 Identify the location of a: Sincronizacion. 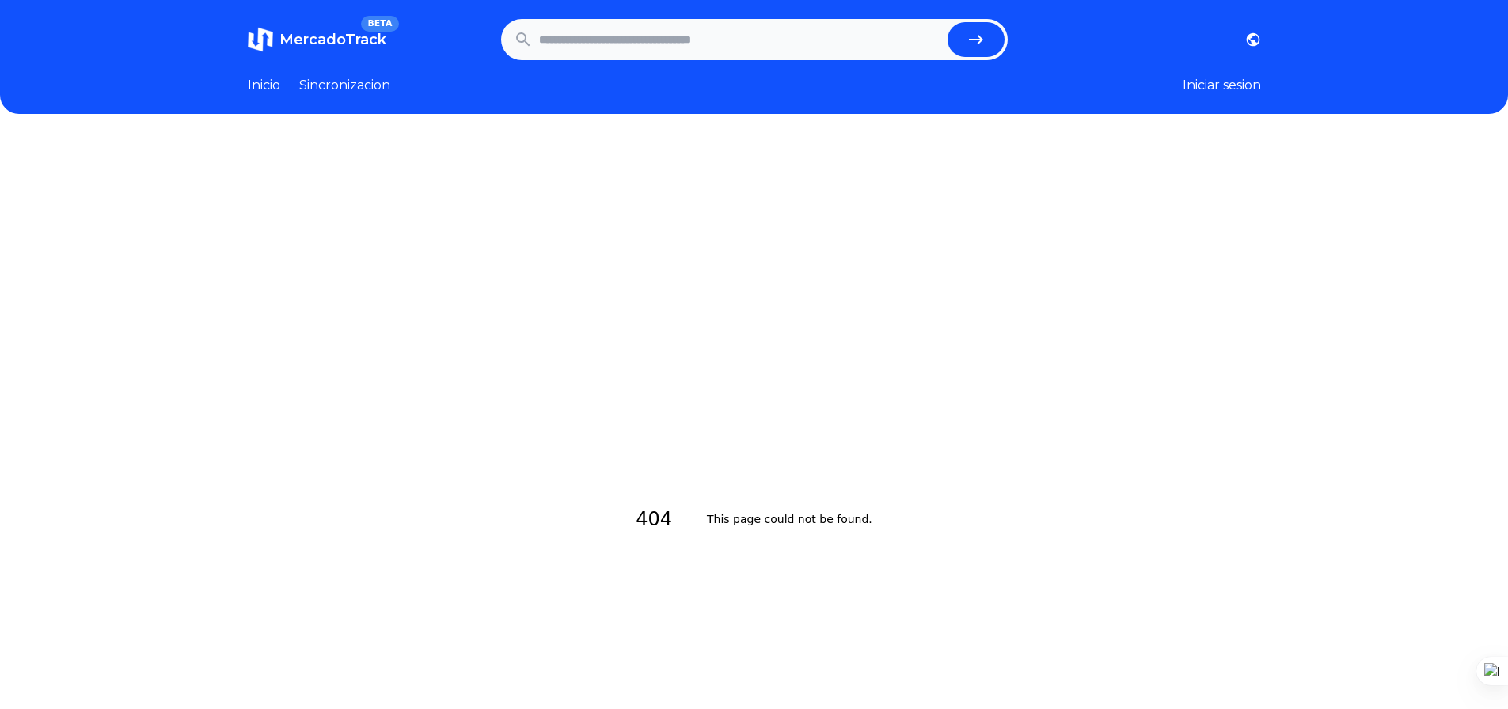
(344, 85).